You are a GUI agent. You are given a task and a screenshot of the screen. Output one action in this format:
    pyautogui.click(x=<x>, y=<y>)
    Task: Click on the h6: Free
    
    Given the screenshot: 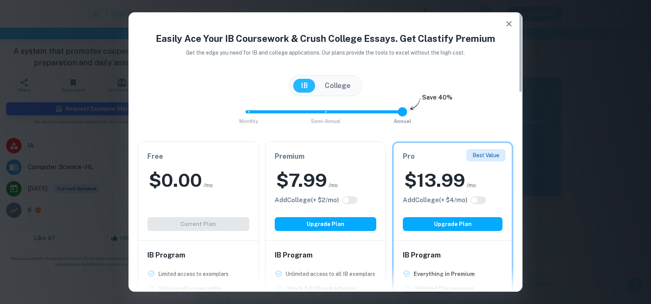 What is the action you would take?
    pyautogui.click(x=198, y=157)
    